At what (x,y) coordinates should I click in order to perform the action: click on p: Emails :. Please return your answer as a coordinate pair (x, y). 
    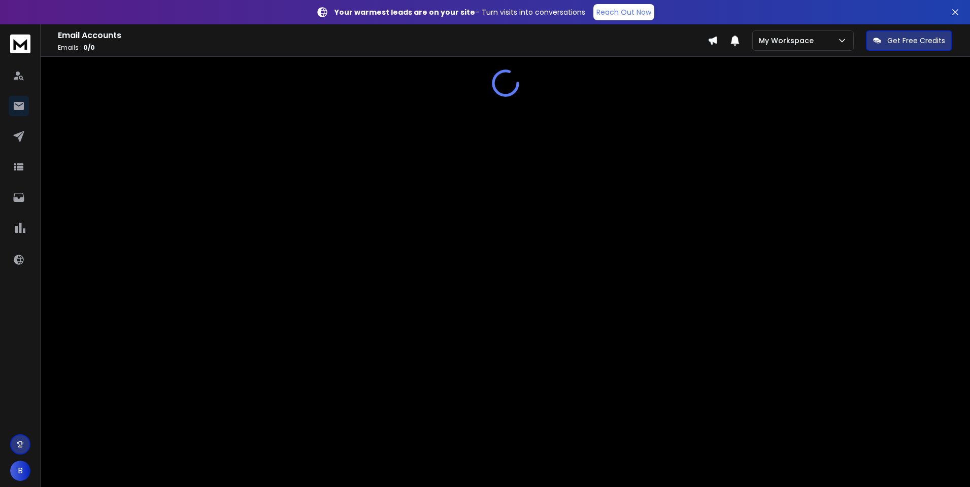
    Looking at the image, I should click on (383, 48).